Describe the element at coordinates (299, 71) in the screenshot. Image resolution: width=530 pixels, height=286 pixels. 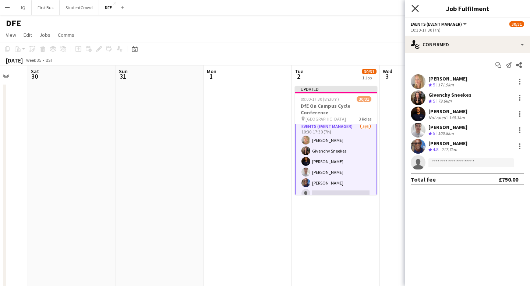
I see `span: Tue` at that location.